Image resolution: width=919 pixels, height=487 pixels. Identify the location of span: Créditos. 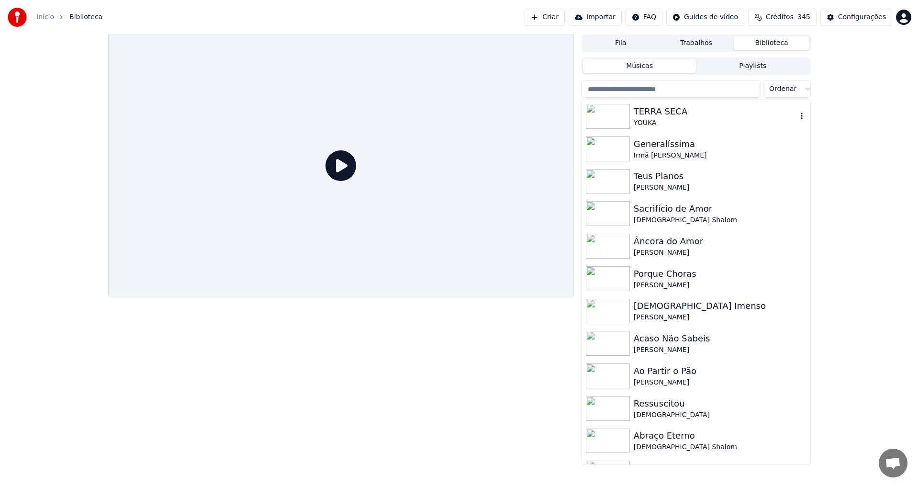
(779, 17).